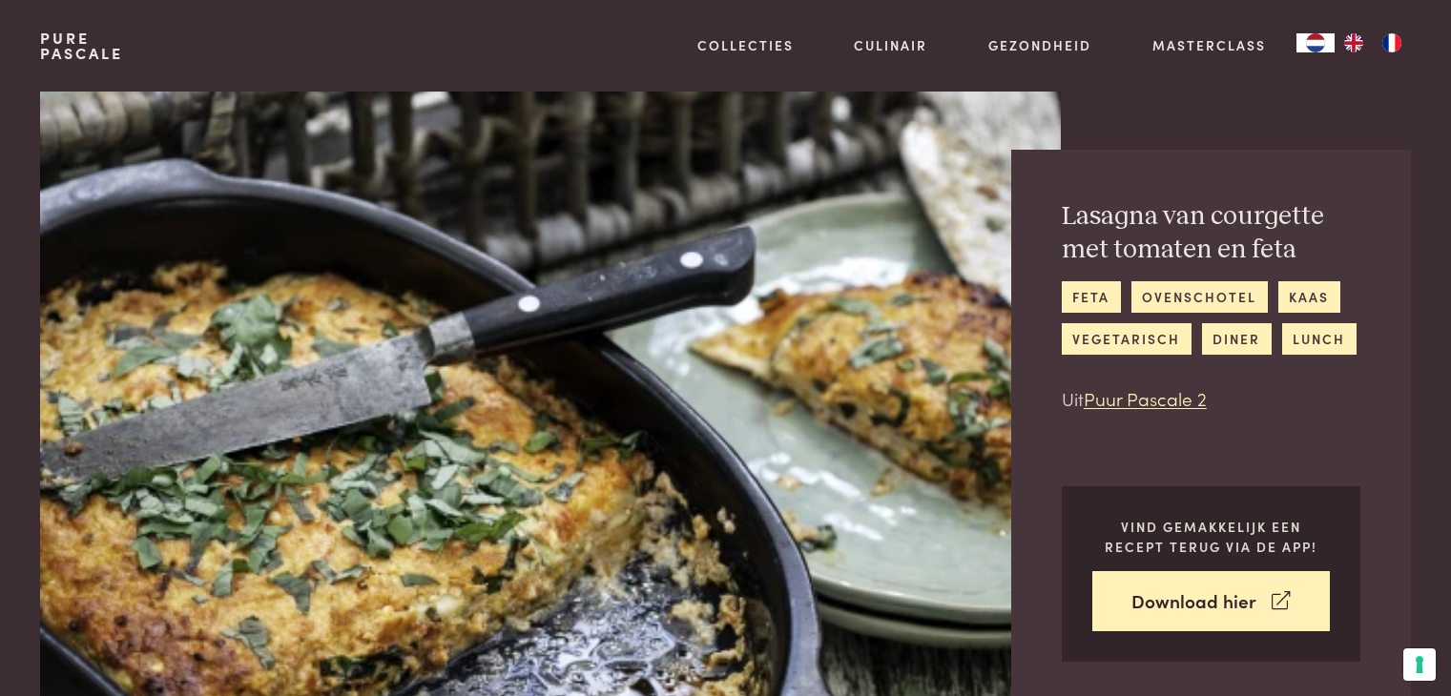  What do you see at coordinates (1208, 45) in the screenshot?
I see `a: Masterclass` at bounding box center [1208, 45].